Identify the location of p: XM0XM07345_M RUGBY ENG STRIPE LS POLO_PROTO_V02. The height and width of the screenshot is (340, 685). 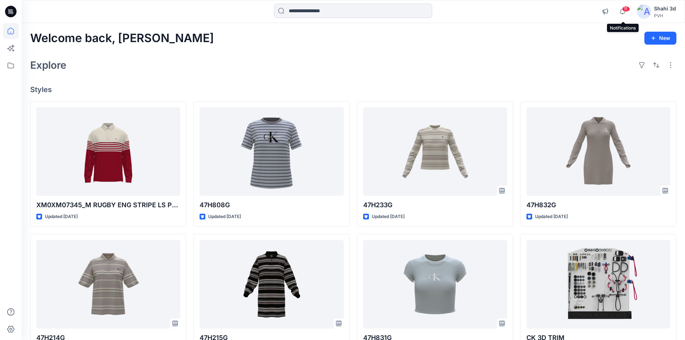
(108, 205).